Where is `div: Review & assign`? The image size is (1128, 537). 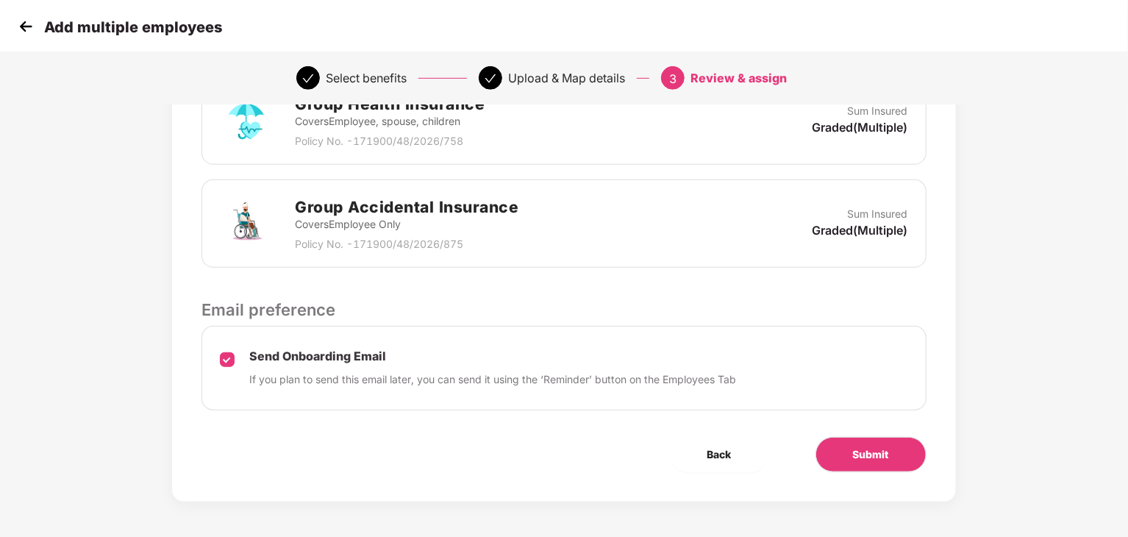
div: Review & assign is located at coordinates (738, 78).